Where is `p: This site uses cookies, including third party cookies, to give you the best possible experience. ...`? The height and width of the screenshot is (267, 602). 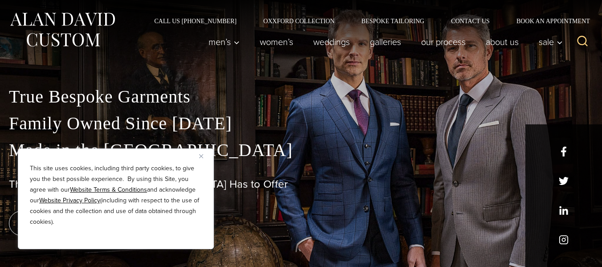
p: This site uses cookies, including third party cookies, to give you the best possible experience. ... is located at coordinates (116, 195).